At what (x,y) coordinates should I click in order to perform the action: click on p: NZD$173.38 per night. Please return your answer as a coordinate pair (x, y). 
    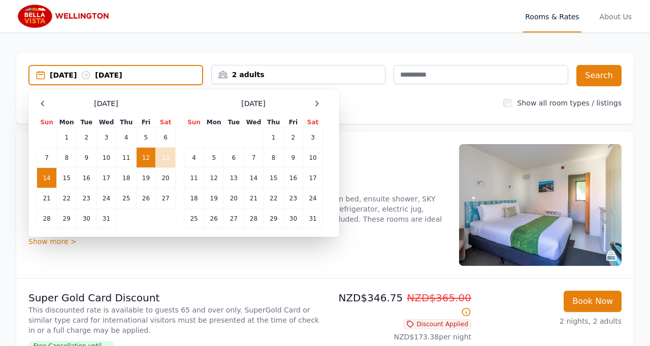
    Looking at the image, I should click on (400, 337).